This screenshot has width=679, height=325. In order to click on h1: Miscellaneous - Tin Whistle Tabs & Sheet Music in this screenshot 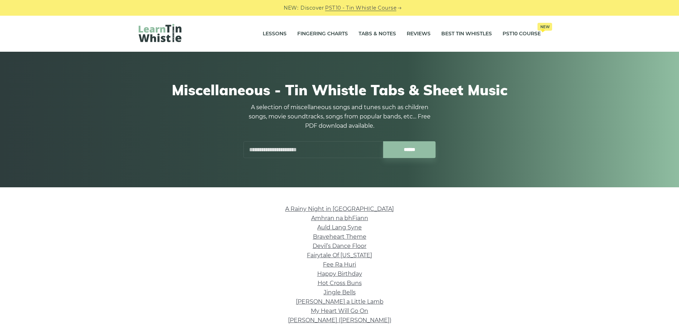, I will do `click(340, 90)`.